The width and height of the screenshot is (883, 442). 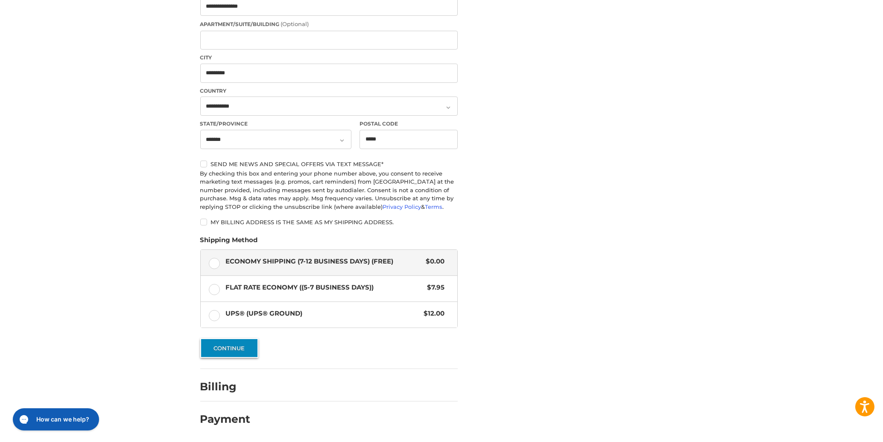 I want to click on button: Continue, so click(x=229, y=348).